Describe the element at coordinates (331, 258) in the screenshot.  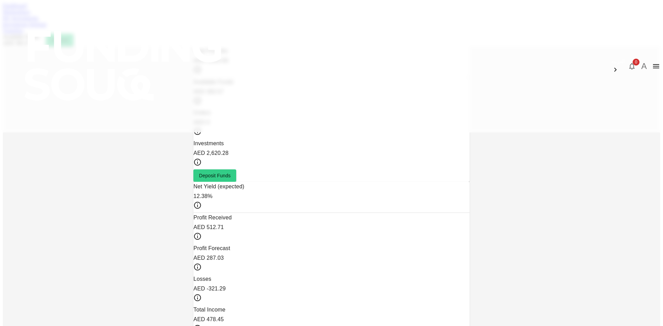
I see `div: AED 287.03` at that location.